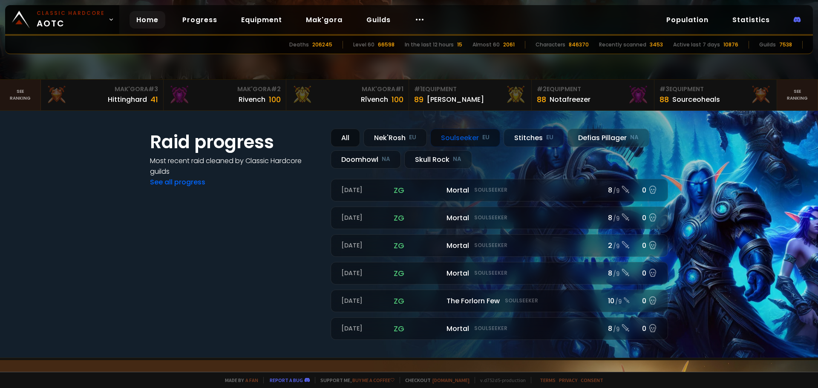 The image size is (818, 388). What do you see at coordinates (71, 20) in the screenshot?
I see `span: AOTC` at bounding box center [71, 20].